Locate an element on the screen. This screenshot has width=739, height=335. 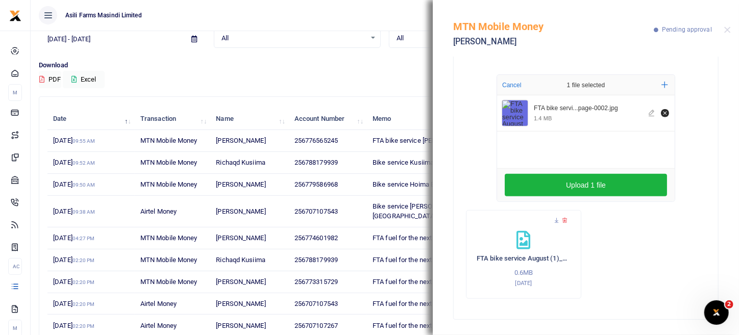
th: Name: activate to sort column ascending is located at coordinates (250, 119).